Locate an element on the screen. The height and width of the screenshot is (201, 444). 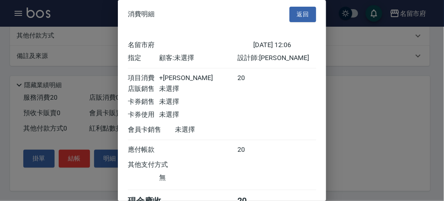
div: 顧客: 未選擇 is located at coordinates (198, 58).